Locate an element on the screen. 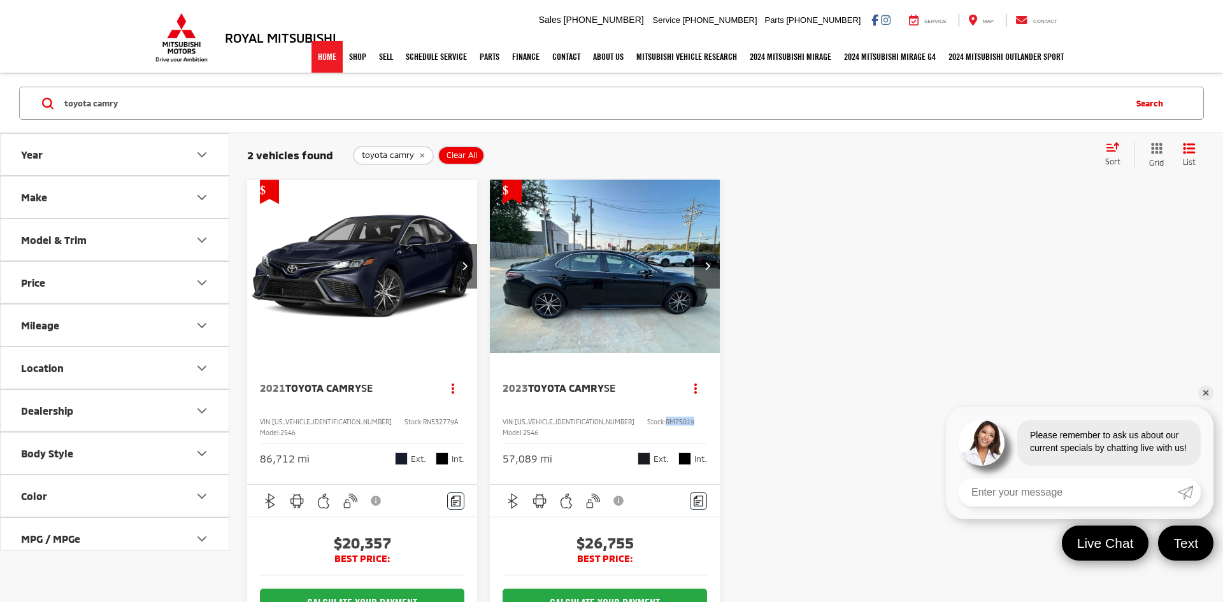 The width and height of the screenshot is (1223, 602). a: Home is located at coordinates (327, 57).